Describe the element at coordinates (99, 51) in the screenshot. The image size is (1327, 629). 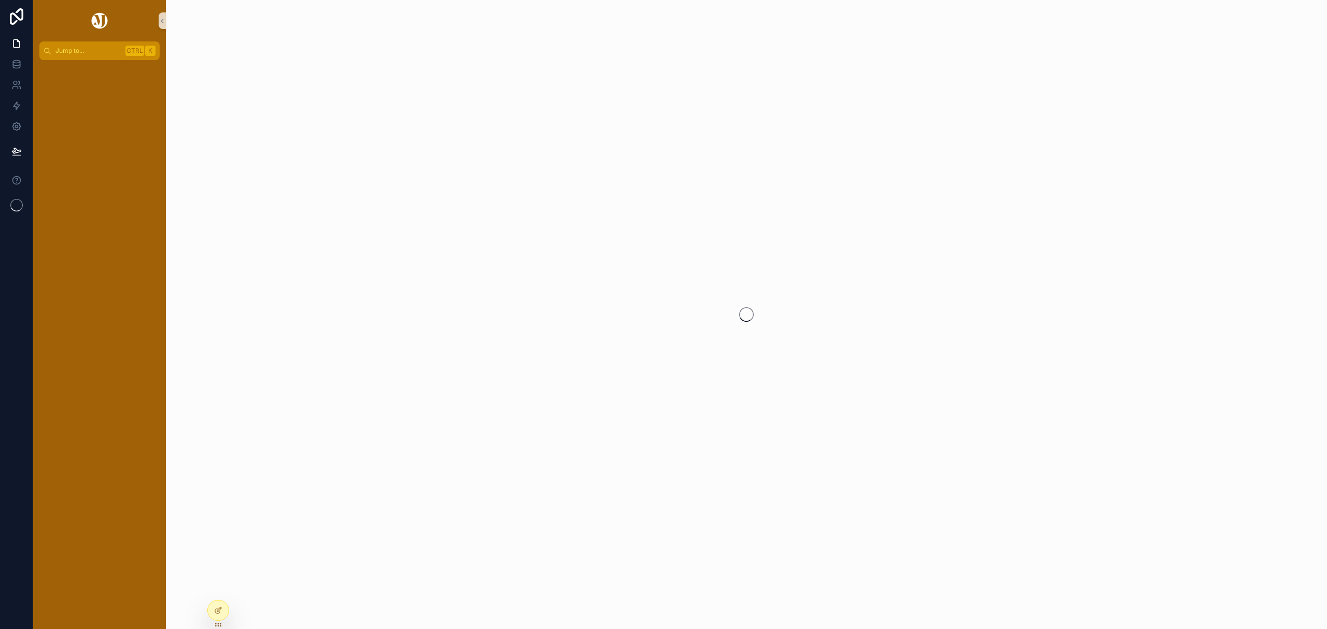
I see `button: Jump to...CtrlK` at that location.